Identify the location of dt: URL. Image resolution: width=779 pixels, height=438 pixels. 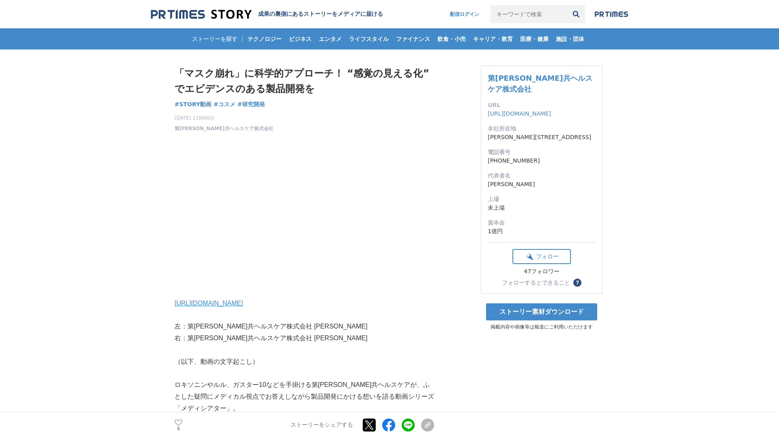
(542, 105).